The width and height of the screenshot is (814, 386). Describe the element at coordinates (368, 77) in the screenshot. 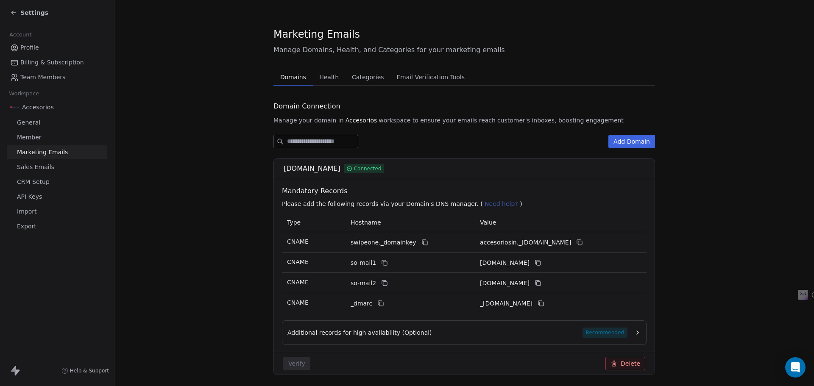

I see `span: Categories` at that location.